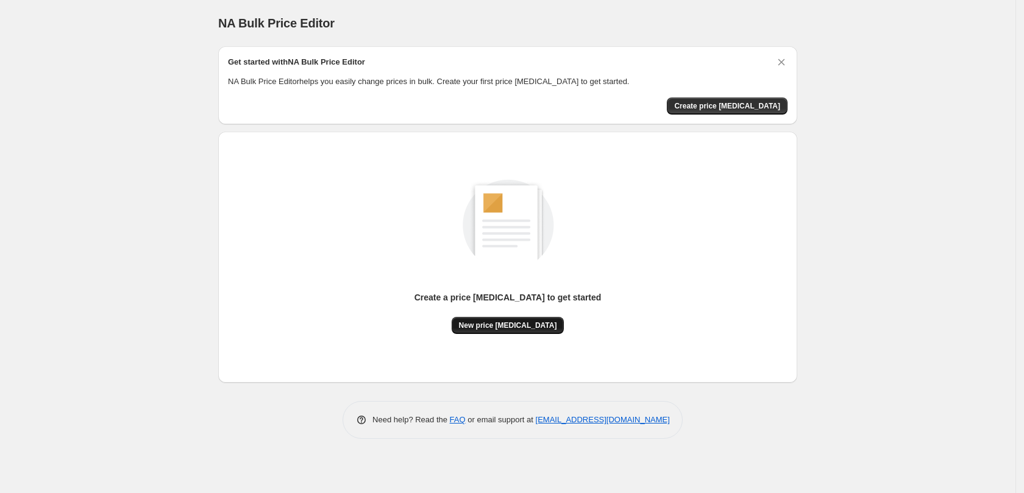  Describe the element at coordinates (781, 62) in the screenshot. I see `button: Dismiss card` at that location.